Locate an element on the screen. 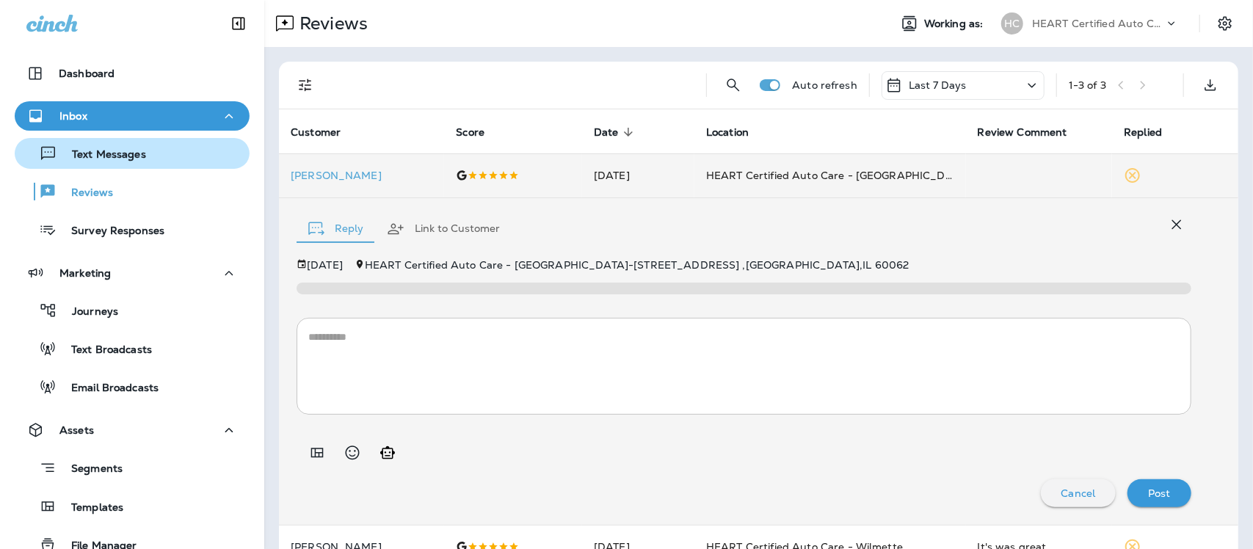 The width and height of the screenshot is (1253, 549). p: Text Broadcasts is located at coordinates (104, 350).